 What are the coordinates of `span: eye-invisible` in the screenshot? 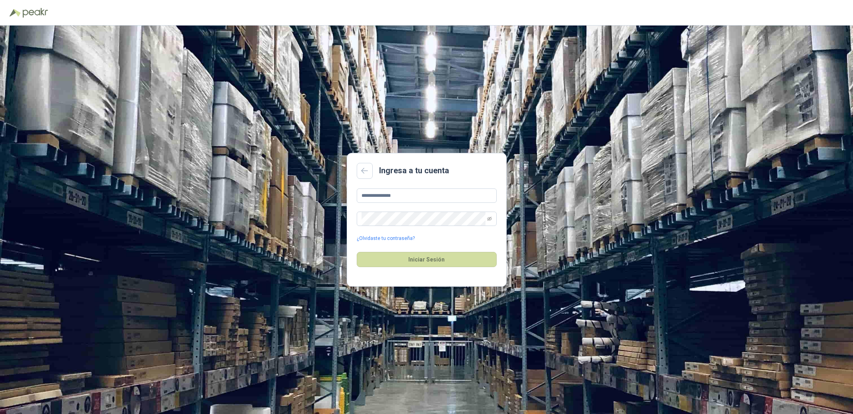 It's located at (489, 219).